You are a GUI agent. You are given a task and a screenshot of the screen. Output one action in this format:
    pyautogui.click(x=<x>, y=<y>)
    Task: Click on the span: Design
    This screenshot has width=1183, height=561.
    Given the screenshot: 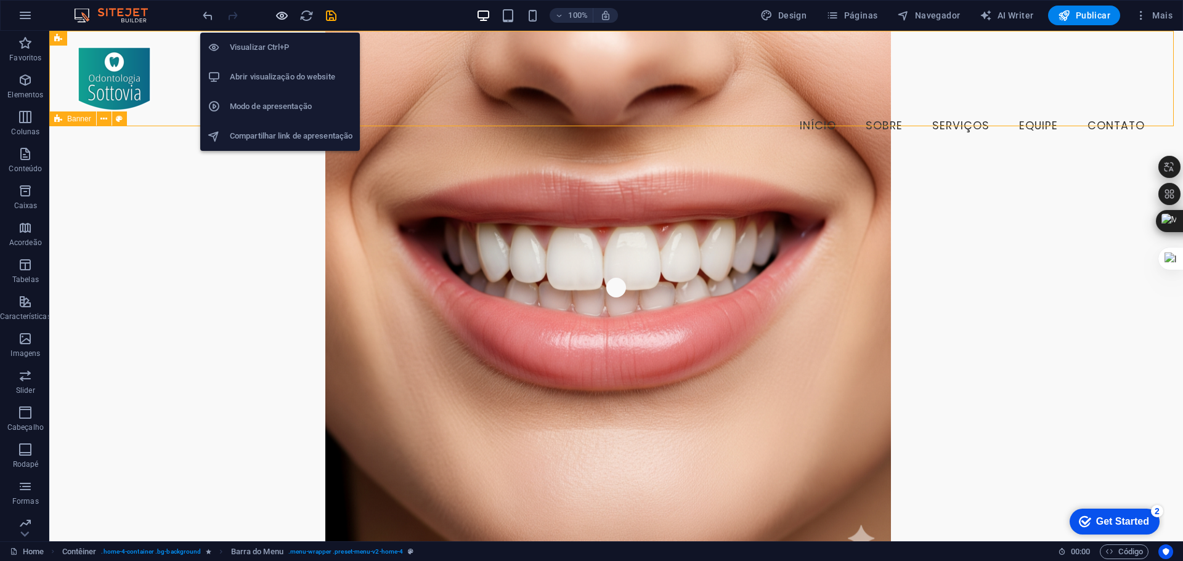 What is the action you would take?
    pyautogui.click(x=783, y=15)
    